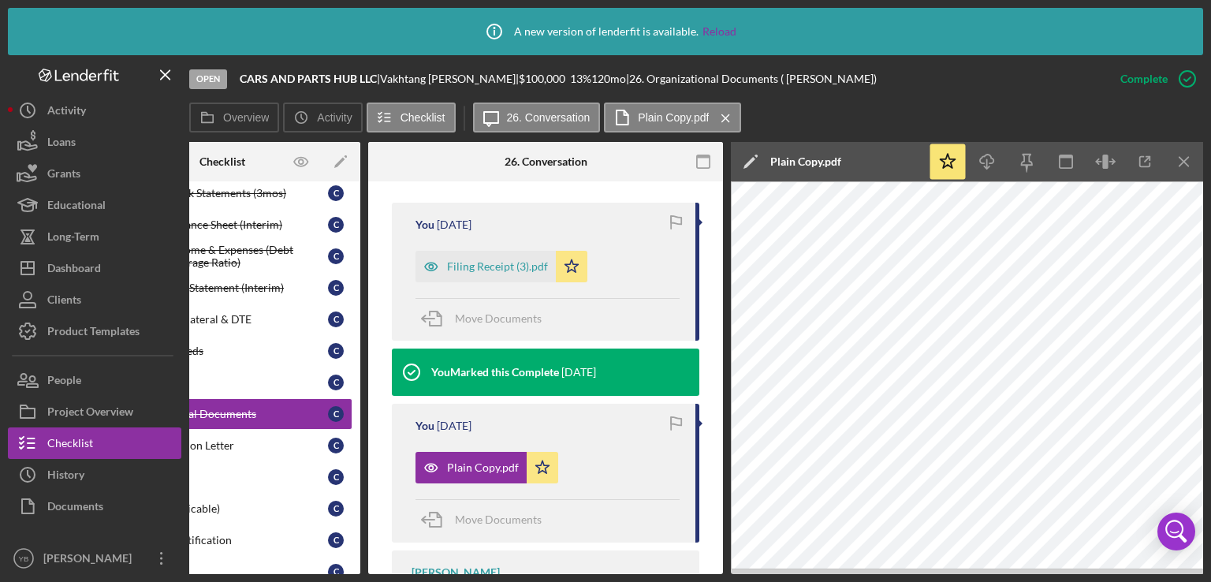 Image resolution: width=1211 pixels, height=582 pixels. What do you see at coordinates (61, 143) in the screenshot?
I see `div: Loans` at bounding box center [61, 143].